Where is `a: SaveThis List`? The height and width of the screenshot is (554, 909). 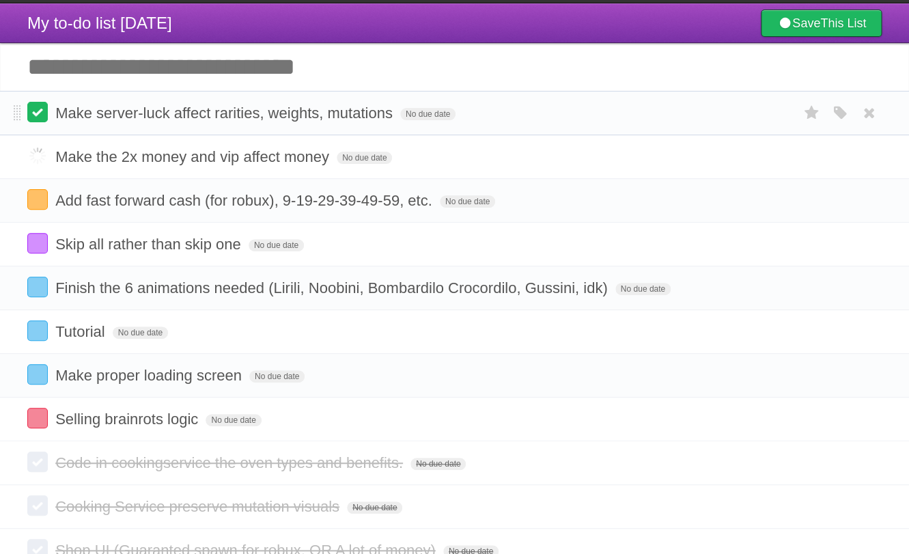 a: SaveThis List is located at coordinates (821, 23).